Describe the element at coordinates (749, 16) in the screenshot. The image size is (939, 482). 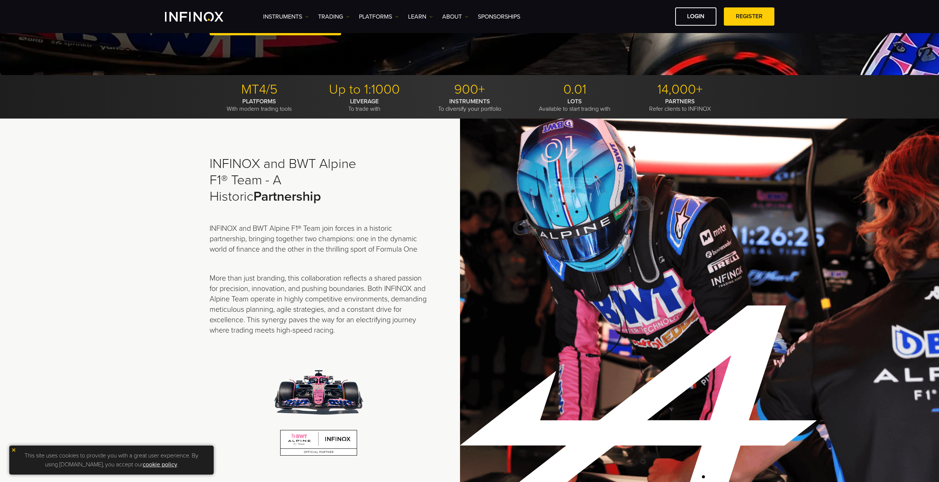
I see `a: REGISTER` at that location.